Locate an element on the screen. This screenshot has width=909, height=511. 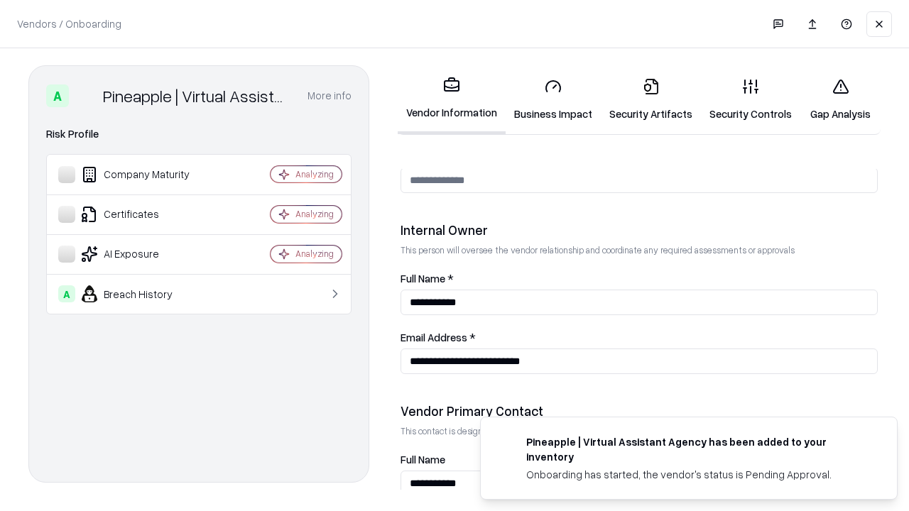
div: Risk Profile is located at coordinates (199, 134).